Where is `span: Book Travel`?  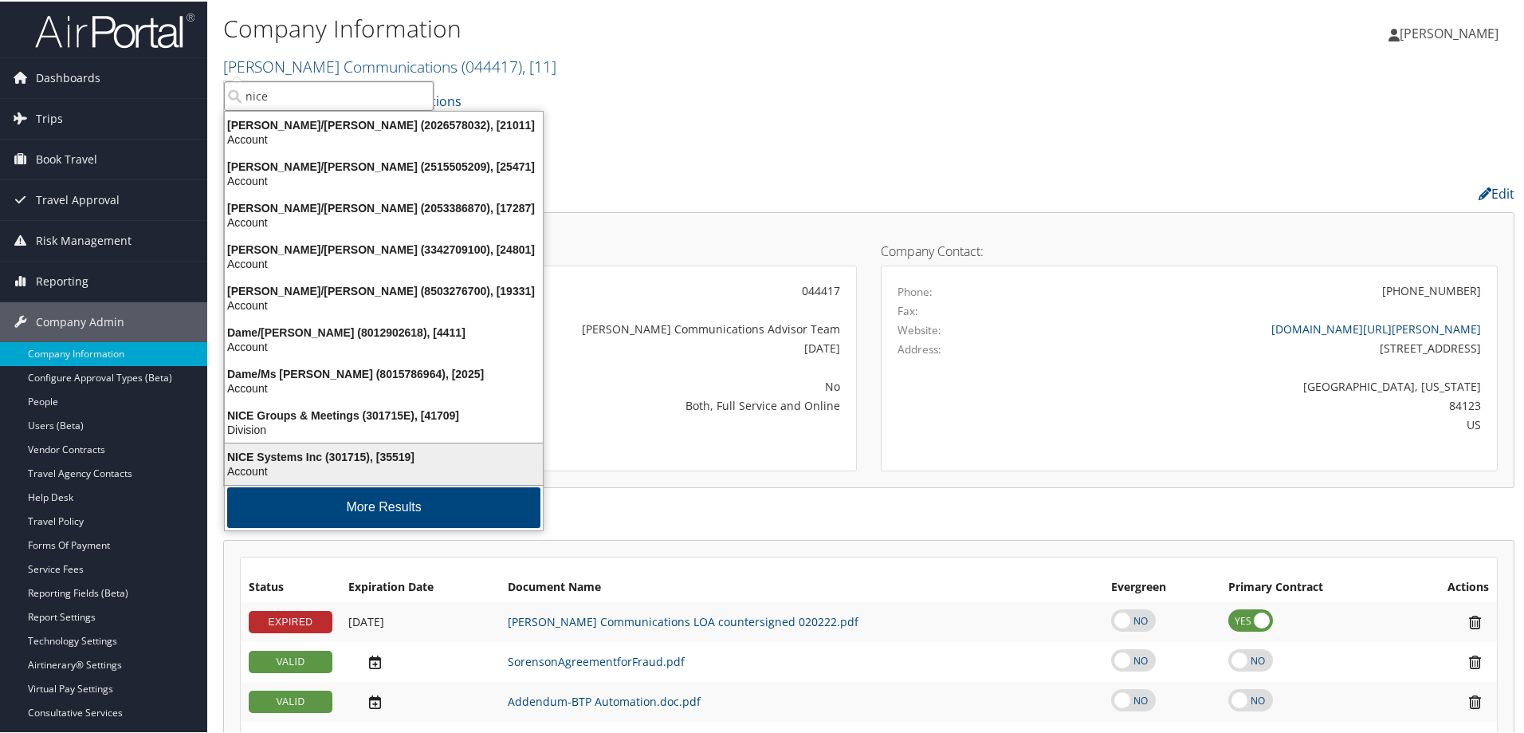
span: Book Travel is located at coordinates (66, 158).